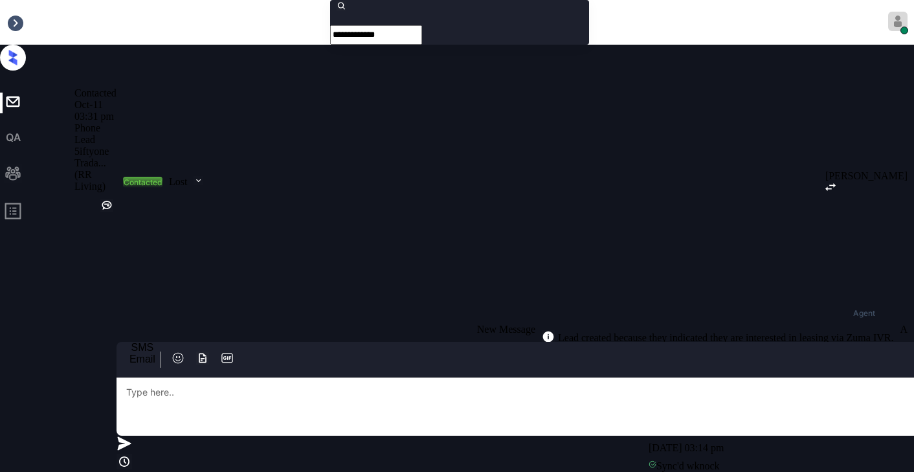  What do you see at coordinates (95, 134) in the screenshot?
I see `div: Phone Lead` at bounding box center [95, 134].